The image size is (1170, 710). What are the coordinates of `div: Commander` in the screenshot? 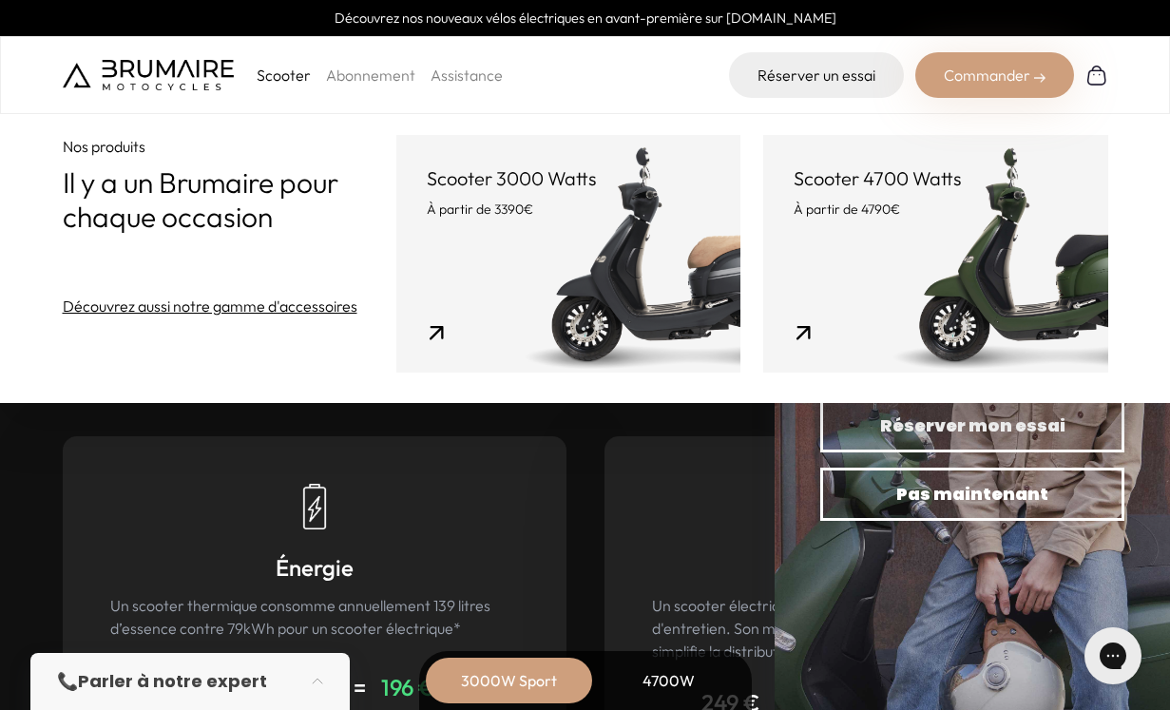 It's located at (994, 75).